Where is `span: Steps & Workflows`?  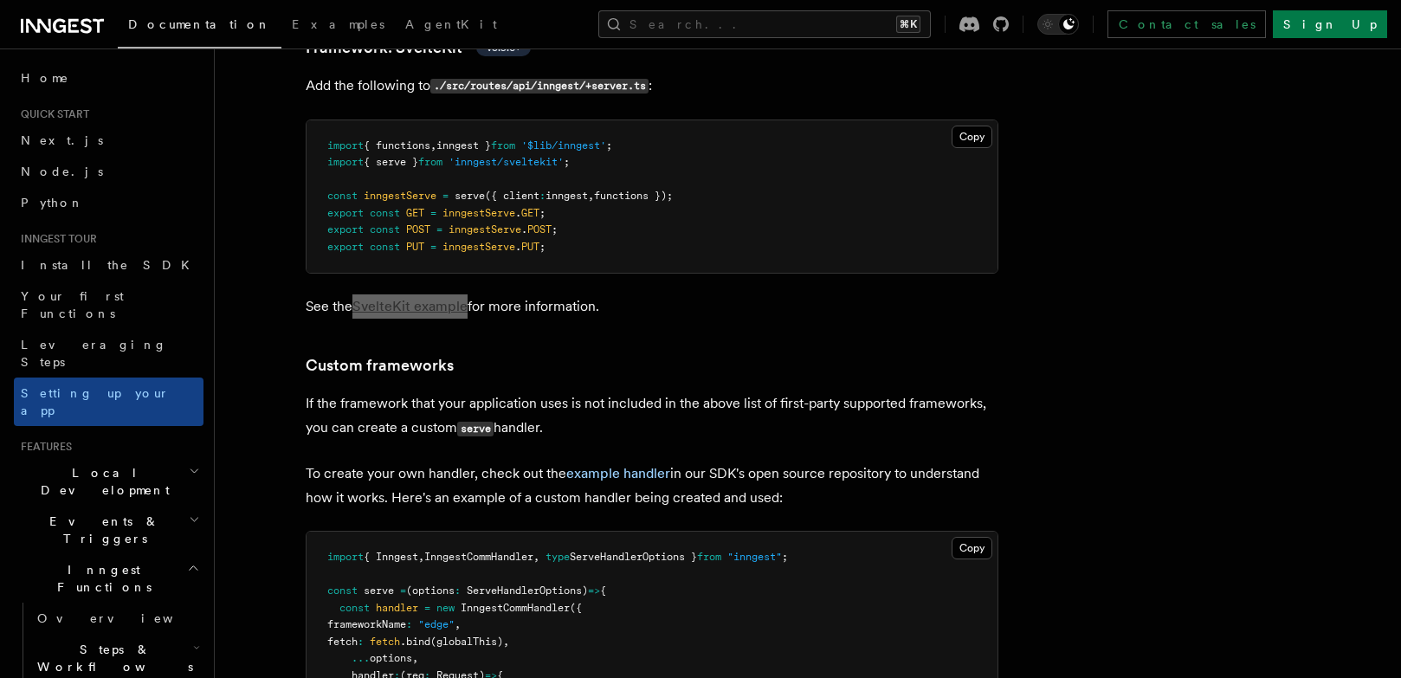
span: Steps & Workflows is located at coordinates (112, 658).